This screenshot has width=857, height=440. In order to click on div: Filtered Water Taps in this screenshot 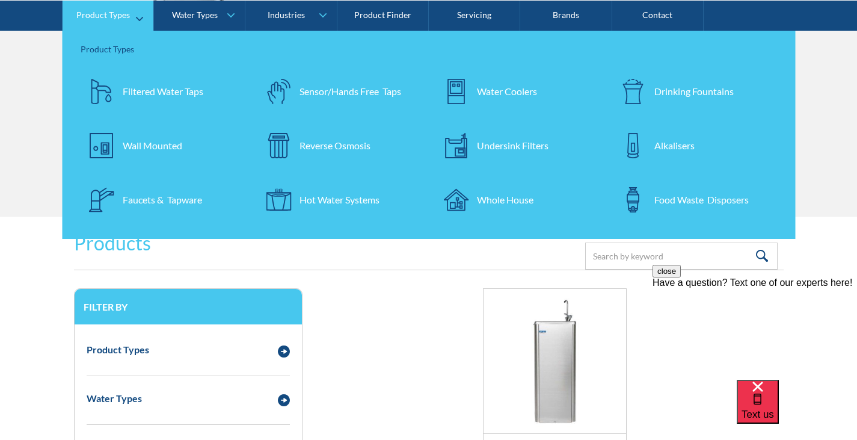, I will do `click(163, 91)`.